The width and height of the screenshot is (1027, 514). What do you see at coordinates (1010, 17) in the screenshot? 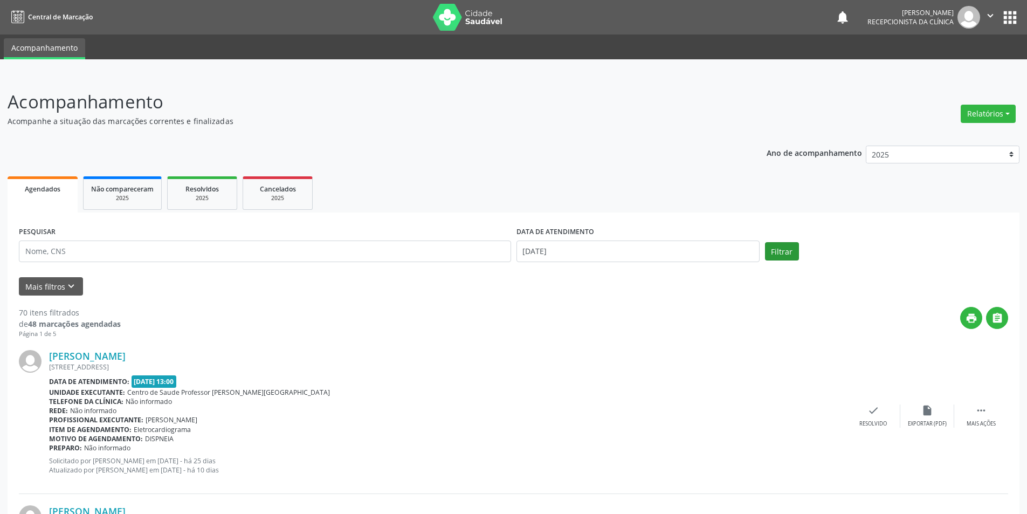
I see `button: apps` at bounding box center [1010, 17].